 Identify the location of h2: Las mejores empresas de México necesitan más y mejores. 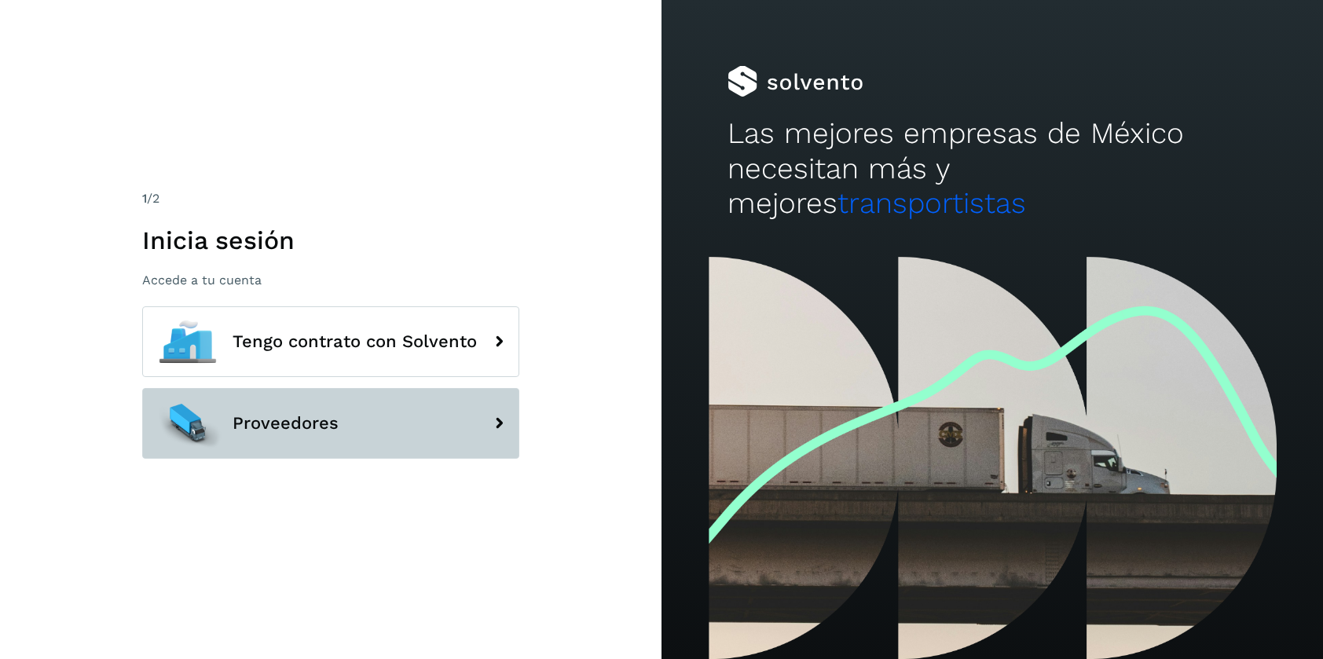
(992, 168).